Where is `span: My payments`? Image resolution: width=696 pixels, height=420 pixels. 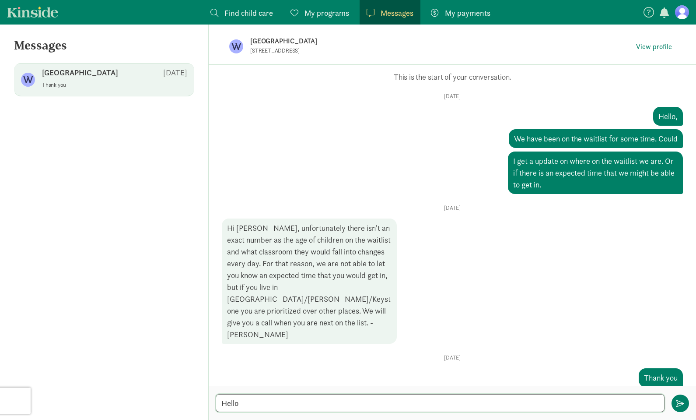 span: My payments is located at coordinates (468, 13).